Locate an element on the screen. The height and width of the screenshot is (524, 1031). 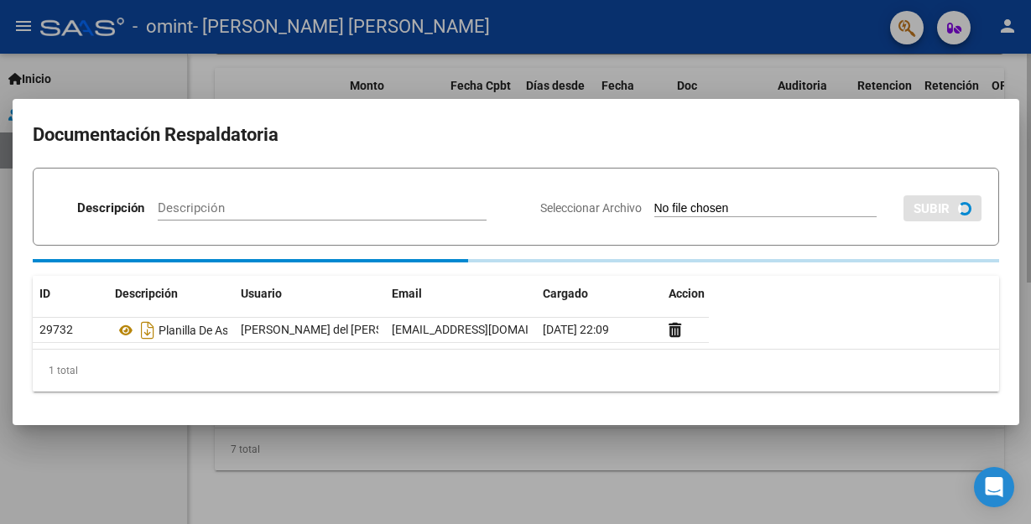
span: Seleccionar Archivo is located at coordinates (590, 208).